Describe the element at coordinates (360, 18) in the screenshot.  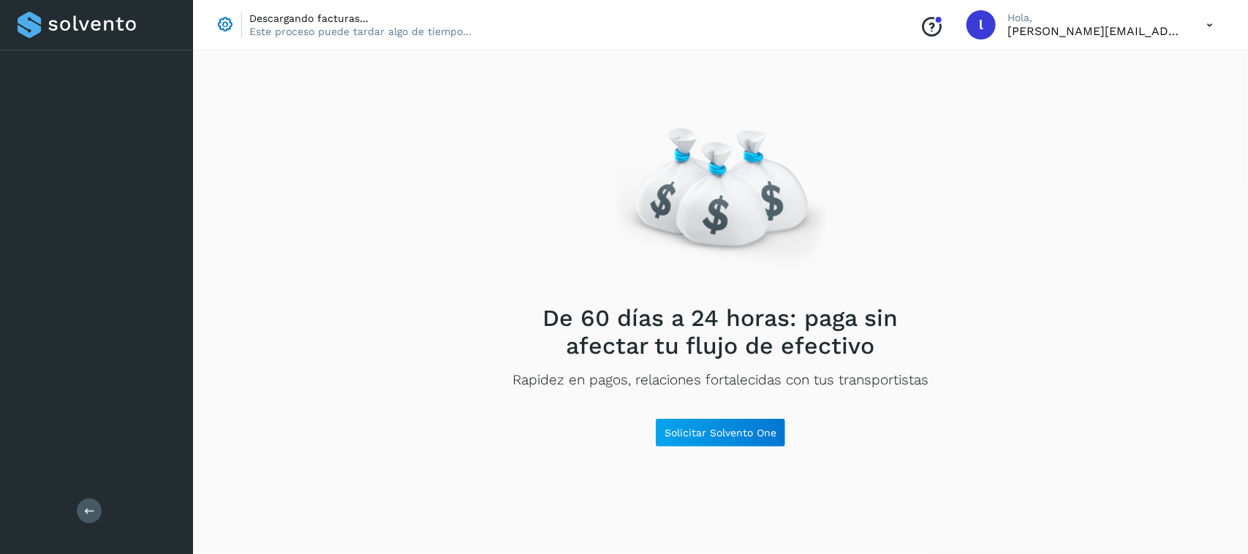
I see `p: Descargando facturas...` at that location.